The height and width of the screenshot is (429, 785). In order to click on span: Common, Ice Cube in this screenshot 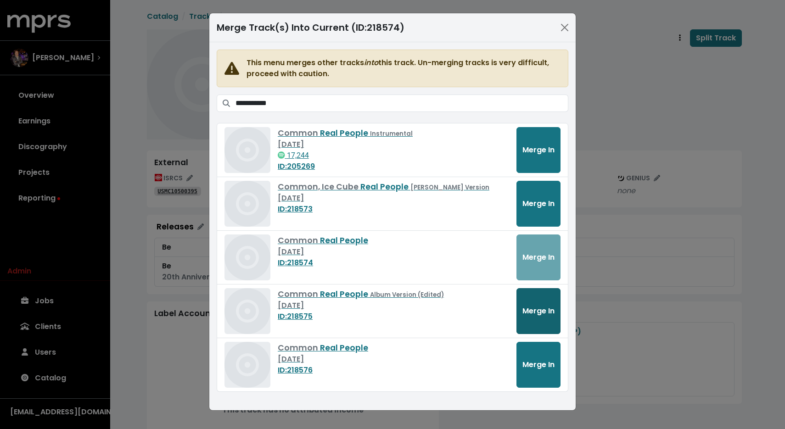, I will do `click(319, 187)`.